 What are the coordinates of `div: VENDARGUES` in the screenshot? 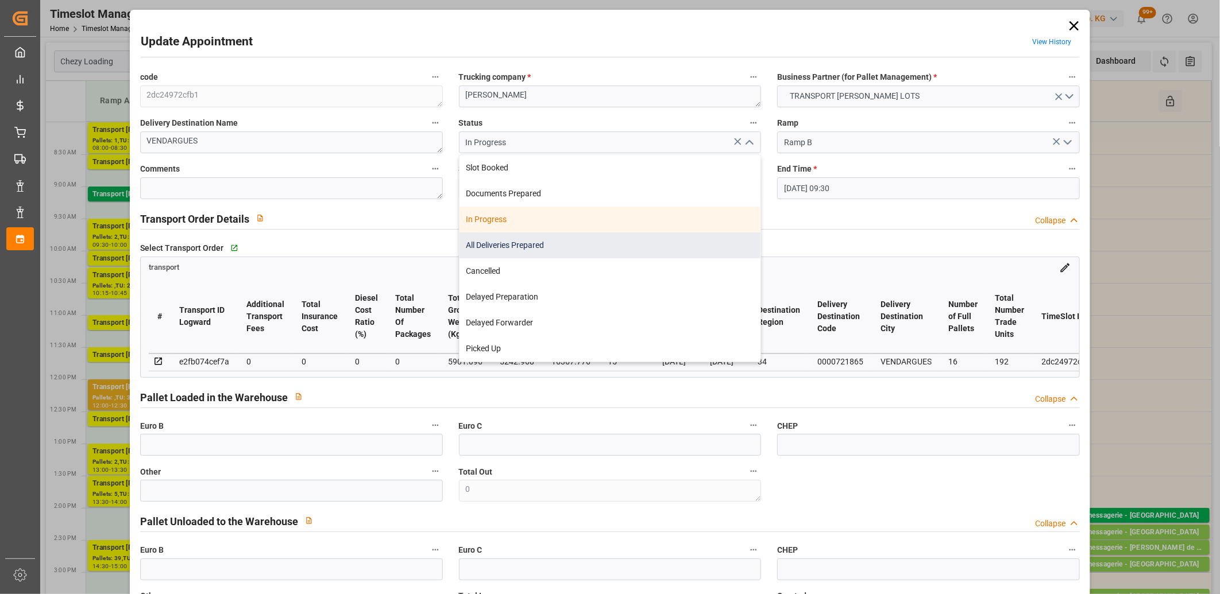 It's located at (906, 362).